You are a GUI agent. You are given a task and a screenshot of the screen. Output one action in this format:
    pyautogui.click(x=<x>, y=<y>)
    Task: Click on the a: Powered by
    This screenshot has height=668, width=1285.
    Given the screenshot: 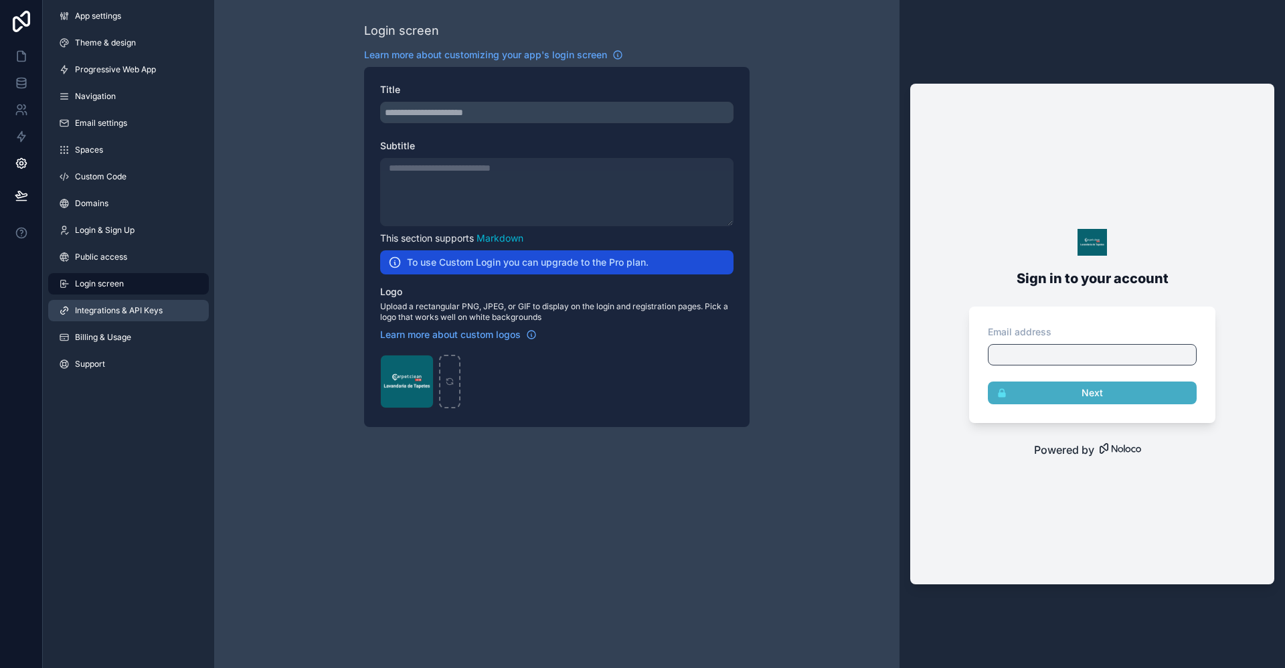 What is the action you would take?
    pyautogui.click(x=1092, y=450)
    